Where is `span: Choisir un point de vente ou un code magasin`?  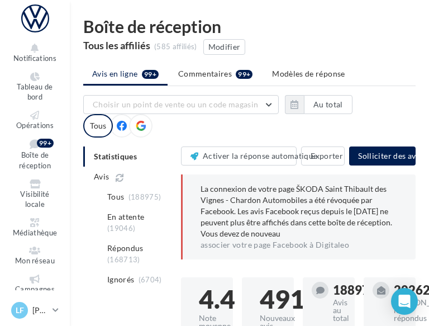
span: Choisir un point de vente ou un code magasin is located at coordinates (175, 104).